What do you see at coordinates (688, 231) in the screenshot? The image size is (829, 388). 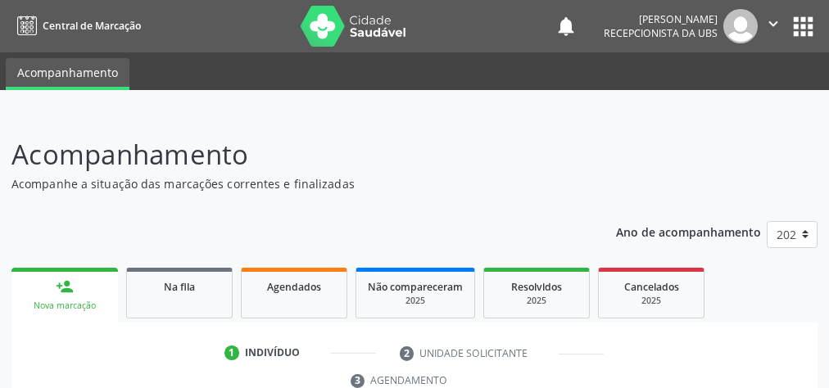 I see `p: Ano de acompanhamento` at bounding box center [688, 231].